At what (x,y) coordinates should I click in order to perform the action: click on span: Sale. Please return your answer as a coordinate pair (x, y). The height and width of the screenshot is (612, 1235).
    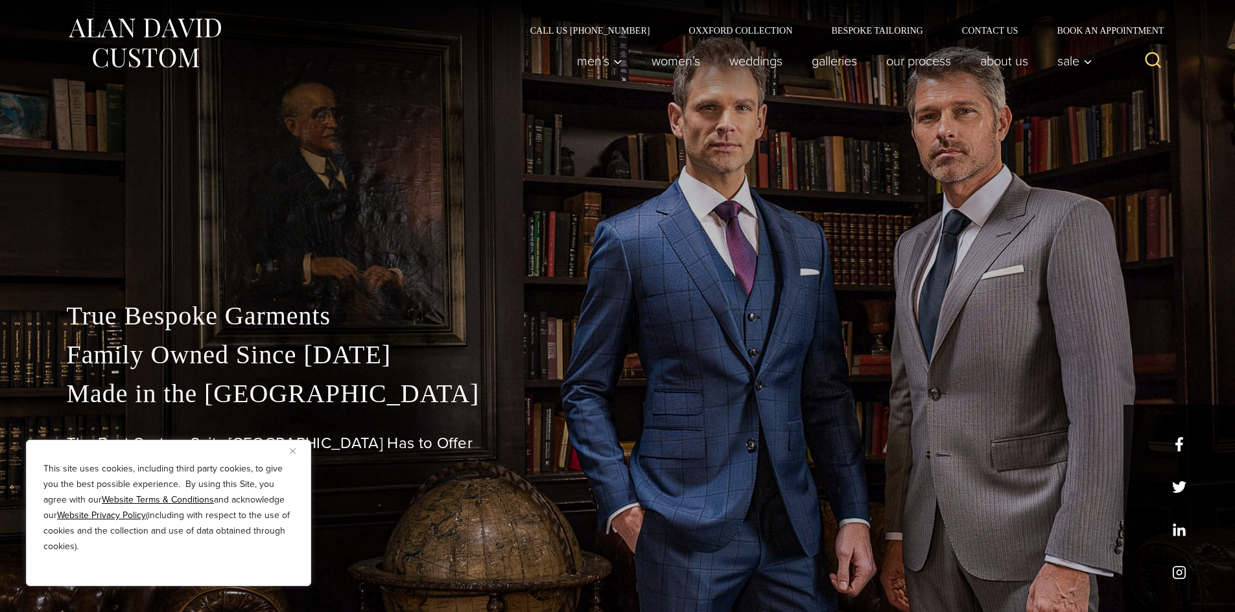
    Looking at the image, I should click on (1075, 61).